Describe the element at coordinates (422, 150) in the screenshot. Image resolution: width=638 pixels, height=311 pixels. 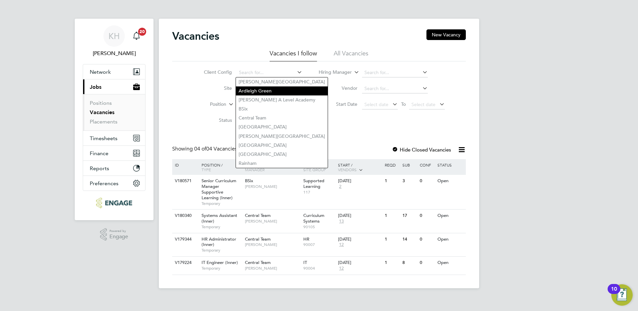
I see `label: Hide Closed Vacancies` at that location.